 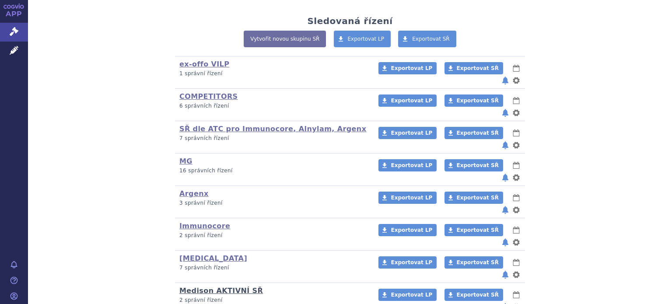 I want to click on a: Medison AKTIVNÍ SŘ, so click(x=221, y=291).